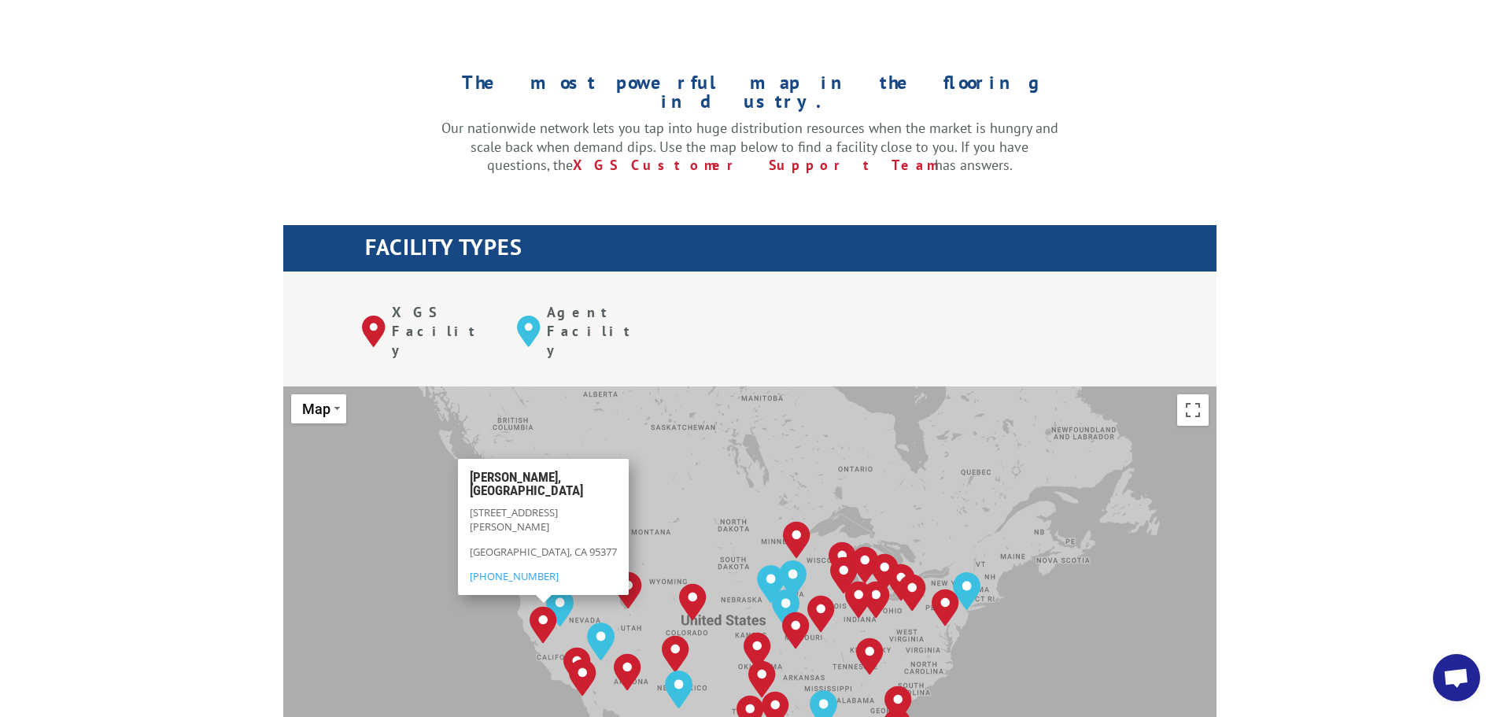 The image size is (1499, 717). What do you see at coordinates (1193, 410) in the screenshot?
I see `button: Toggle fullscreen view` at bounding box center [1193, 410].